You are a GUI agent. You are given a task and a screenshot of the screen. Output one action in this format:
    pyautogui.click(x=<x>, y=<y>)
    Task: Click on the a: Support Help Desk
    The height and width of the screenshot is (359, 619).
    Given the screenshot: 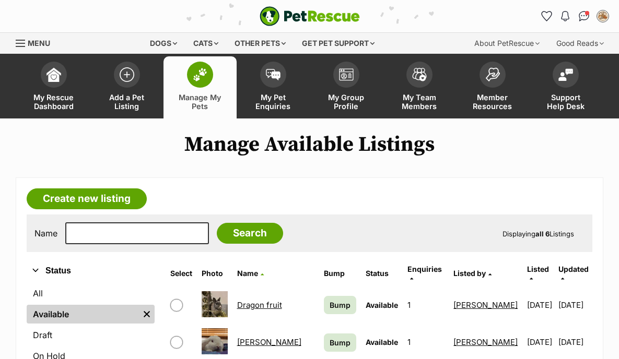 What is the action you would take?
    pyautogui.click(x=566, y=87)
    